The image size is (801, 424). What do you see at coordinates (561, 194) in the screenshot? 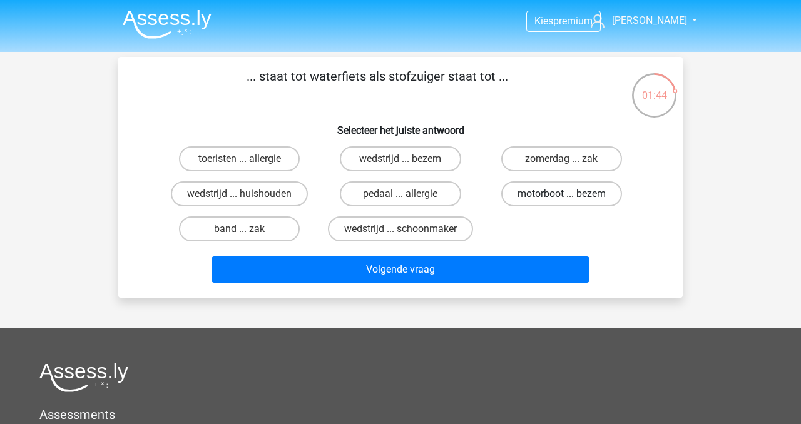
I see `label: motorboot ... bezem` at bounding box center [561, 194].